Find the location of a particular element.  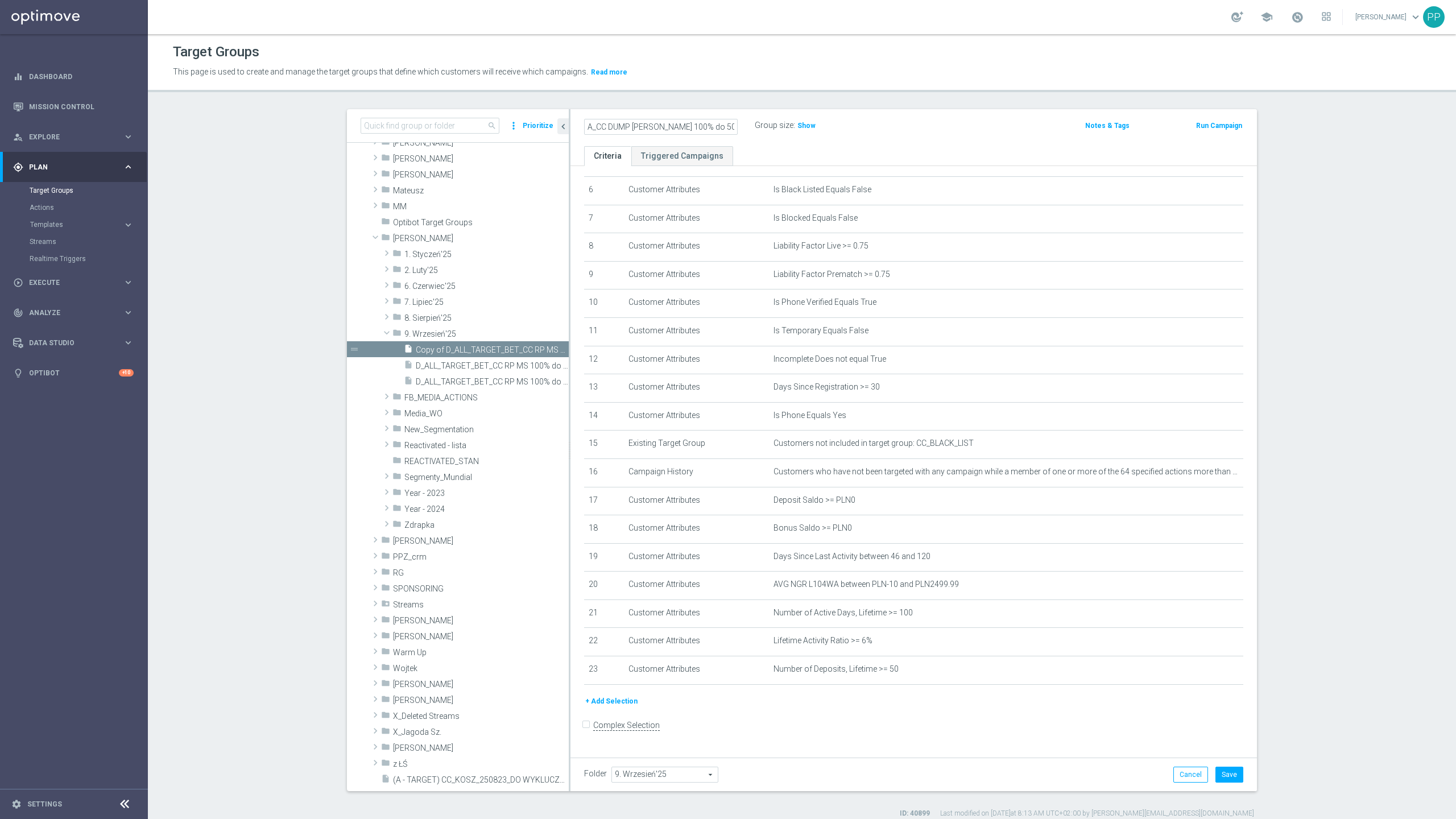

button: lightbulb Optibot +10 is located at coordinates (74, 373).